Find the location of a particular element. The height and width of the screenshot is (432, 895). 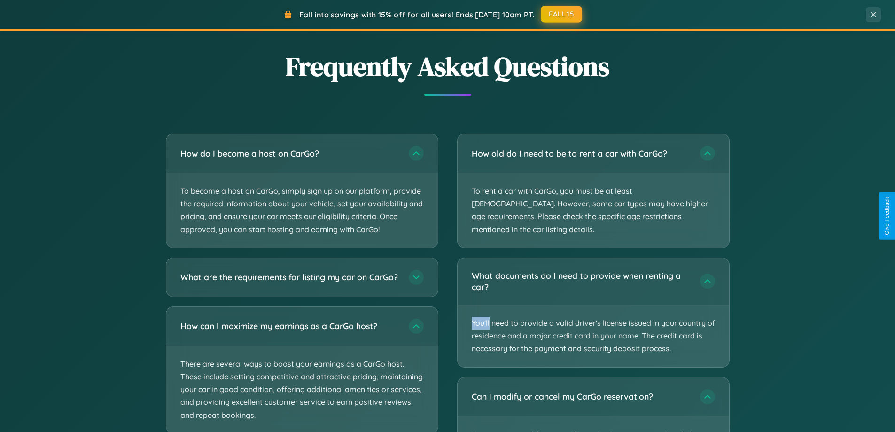

div: Give Feedback is located at coordinates (887, 216).